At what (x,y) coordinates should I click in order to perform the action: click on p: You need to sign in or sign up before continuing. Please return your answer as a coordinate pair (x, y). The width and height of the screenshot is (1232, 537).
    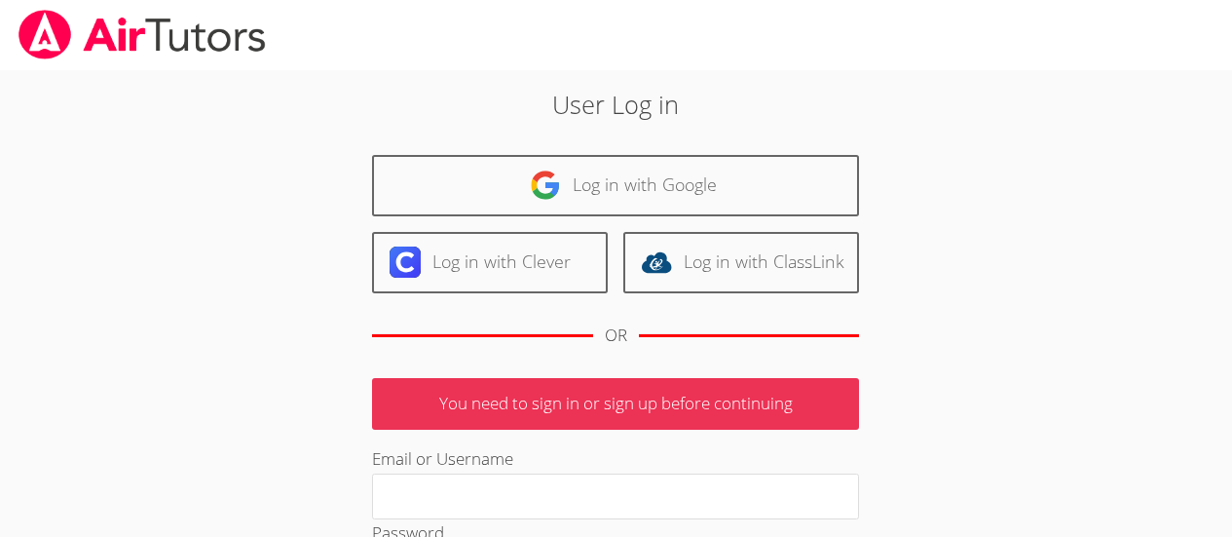
    Looking at the image, I should click on (616, 403).